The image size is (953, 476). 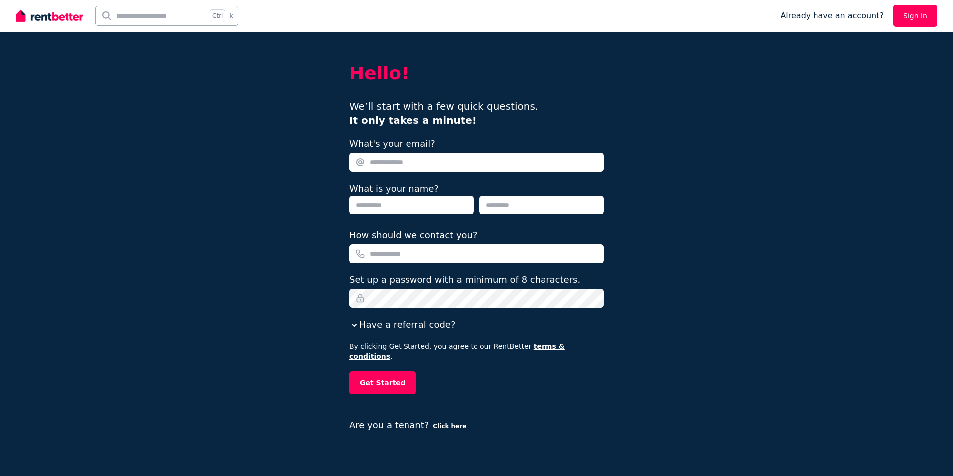 What do you see at coordinates (444, 113) in the screenshot?
I see `span: We’ll start with a few quick questions.` at bounding box center [444, 113].